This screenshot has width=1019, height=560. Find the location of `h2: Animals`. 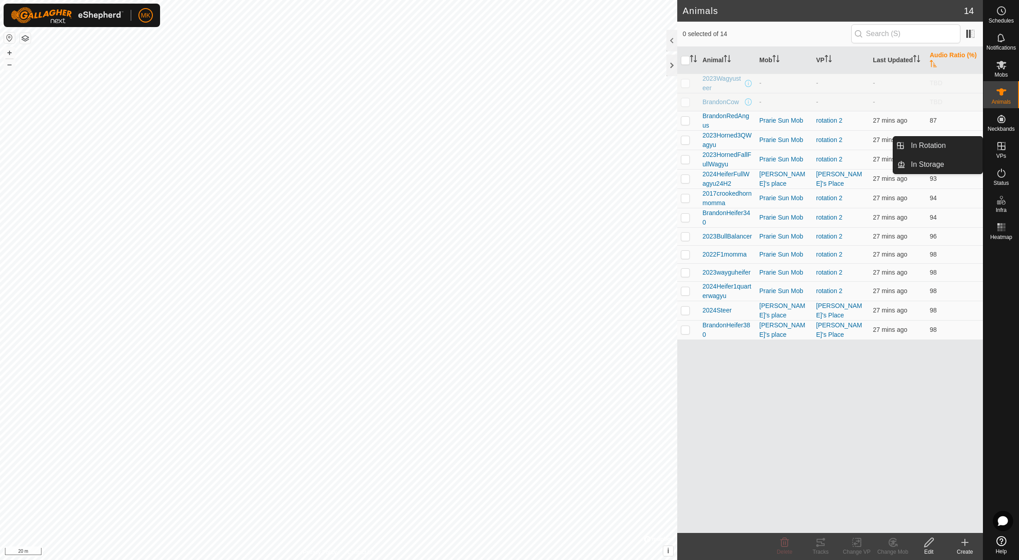

h2: Animals is located at coordinates (823, 11).